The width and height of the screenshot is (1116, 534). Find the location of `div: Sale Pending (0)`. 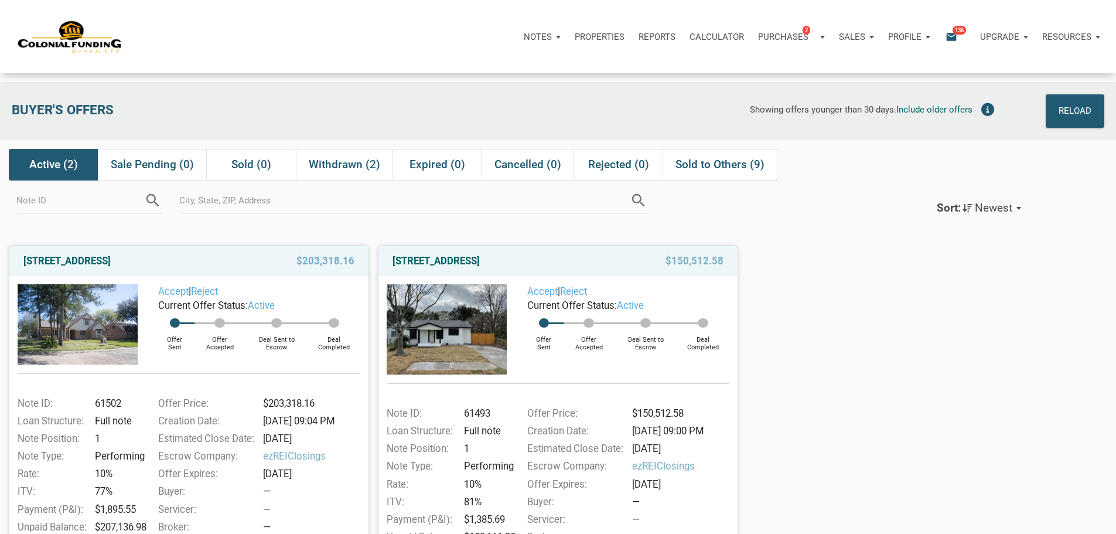

div: Sale Pending (0) is located at coordinates (152, 165).